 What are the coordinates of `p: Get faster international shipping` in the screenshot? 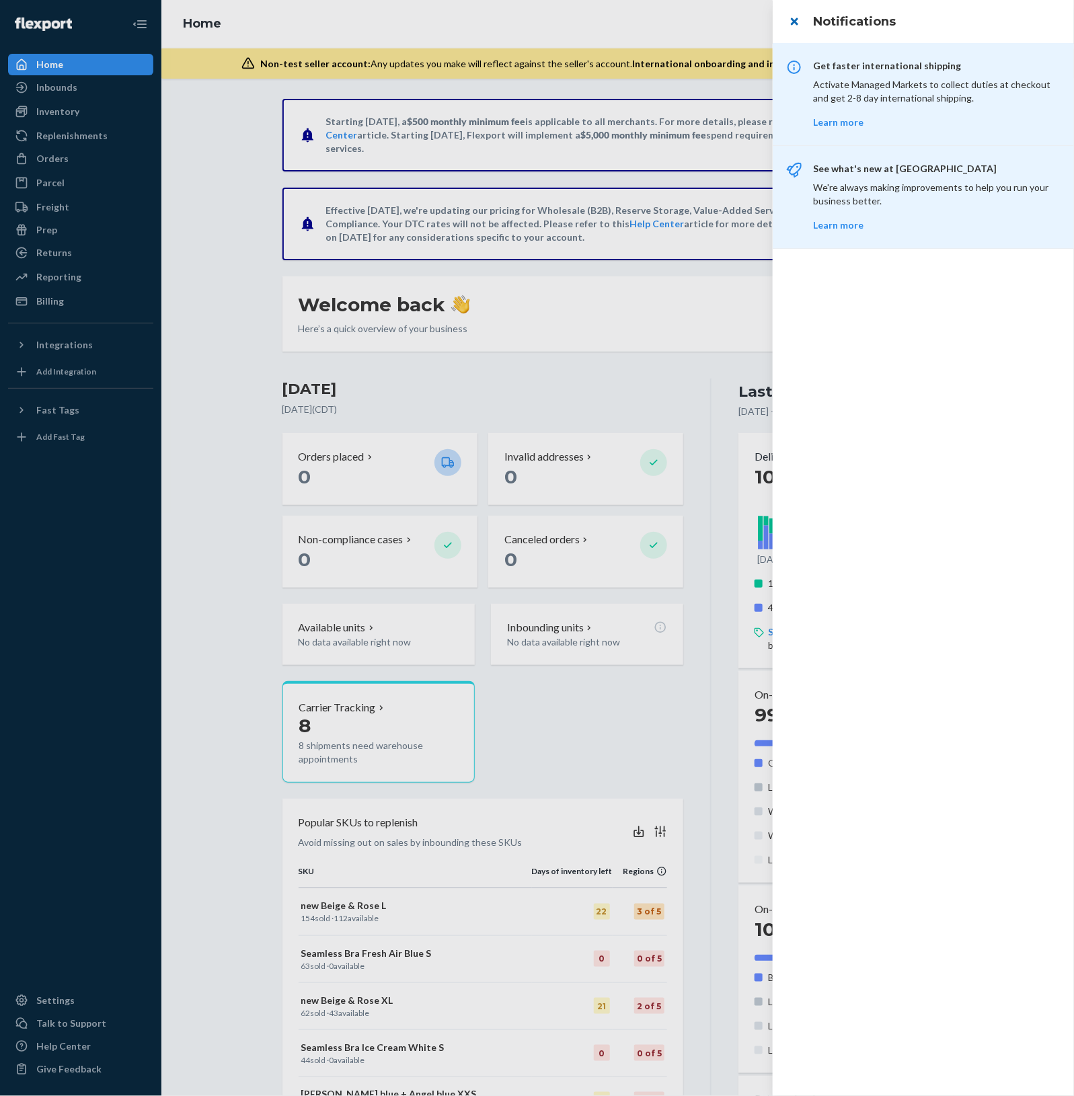 It's located at (935, 66).